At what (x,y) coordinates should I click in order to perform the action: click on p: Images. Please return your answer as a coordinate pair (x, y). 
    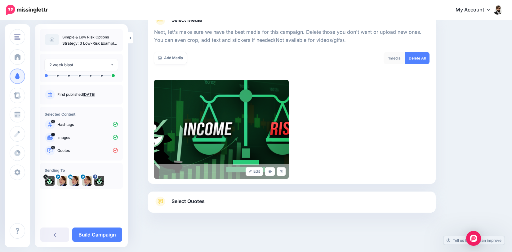
    Looking at the image, I should click on (87, 138).